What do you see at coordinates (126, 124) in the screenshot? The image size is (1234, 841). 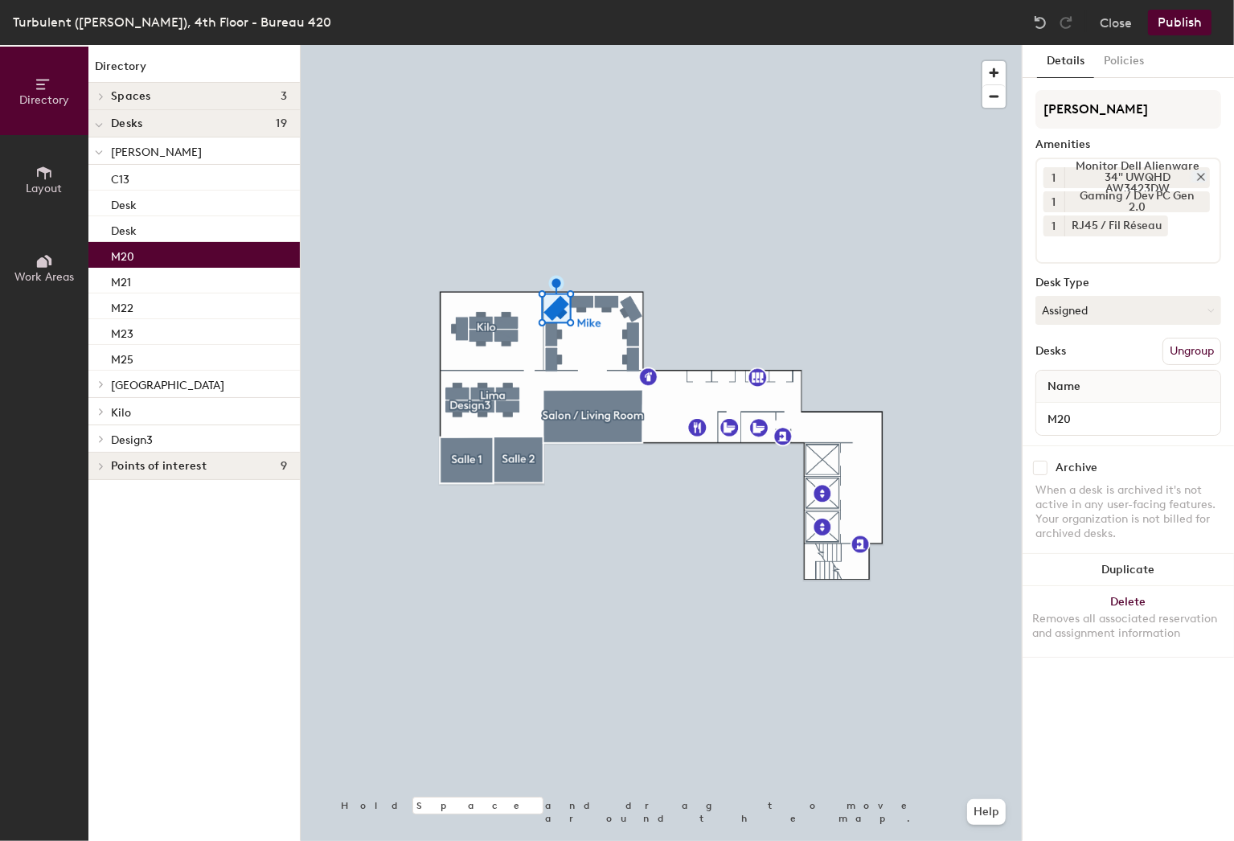 I see `span: Desks` at bounding box center [126, 124].